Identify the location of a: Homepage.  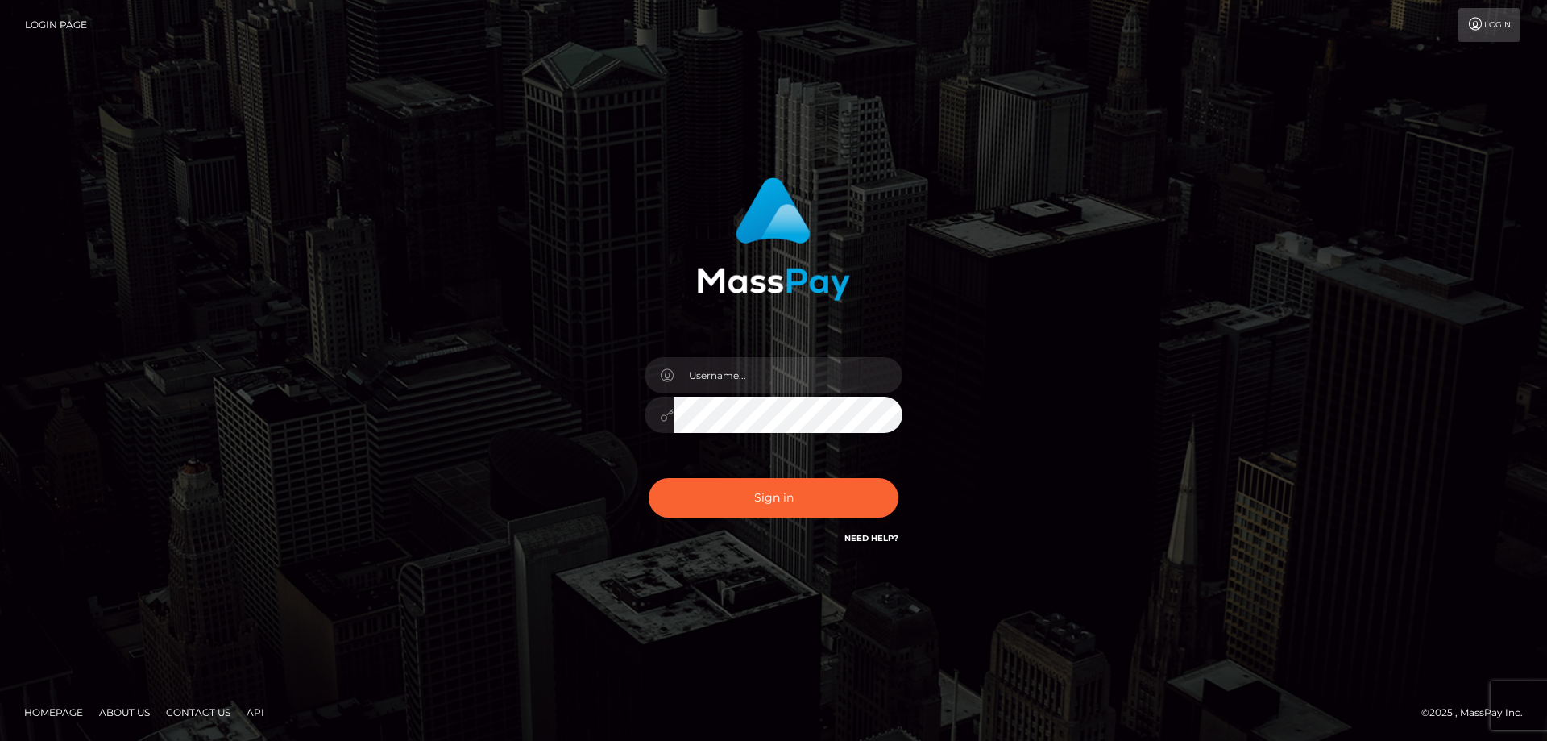
(53, 712).